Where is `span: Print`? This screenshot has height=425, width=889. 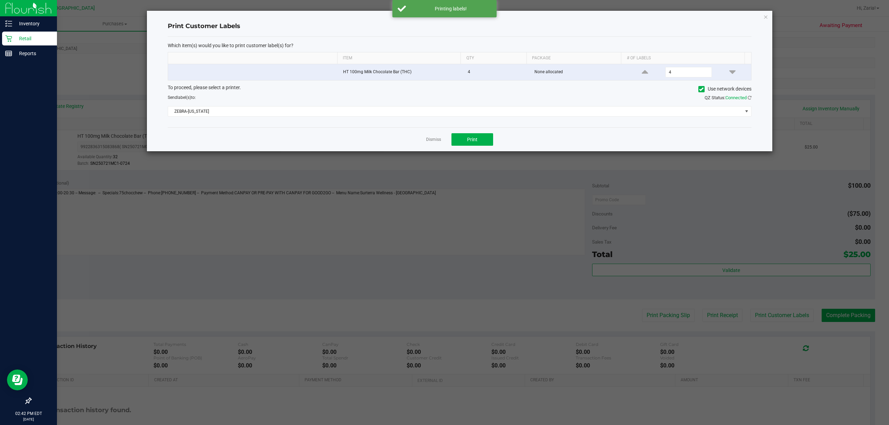
span: Print is located at coordinates (472, 140).